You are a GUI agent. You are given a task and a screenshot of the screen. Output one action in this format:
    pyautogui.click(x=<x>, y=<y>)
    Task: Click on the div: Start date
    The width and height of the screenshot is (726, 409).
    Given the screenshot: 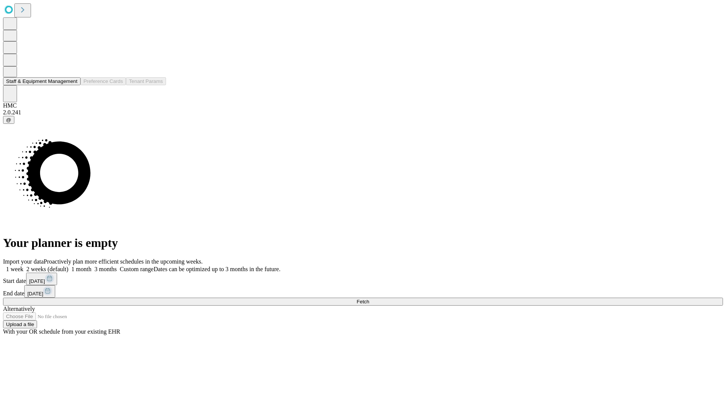 What is the action you would take?
    pyautogui.click(x=363, y=278)
    